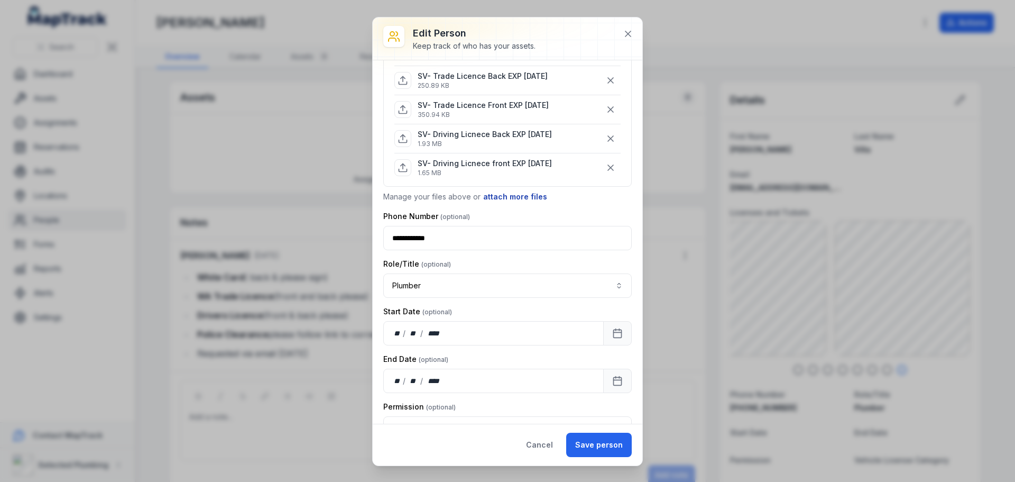 The width and height of the screenshot is (1015, 482). Describe the element at coordinates (474, 46) in the screenshot. I see `div: Keep track of who has your assets.` at that location.